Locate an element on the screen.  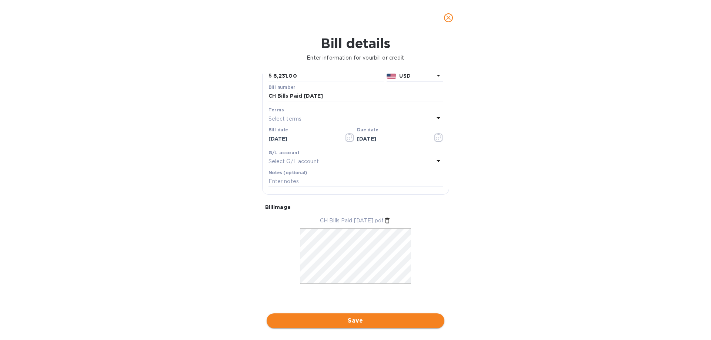
b: USD is located at coordinates (405, 76).